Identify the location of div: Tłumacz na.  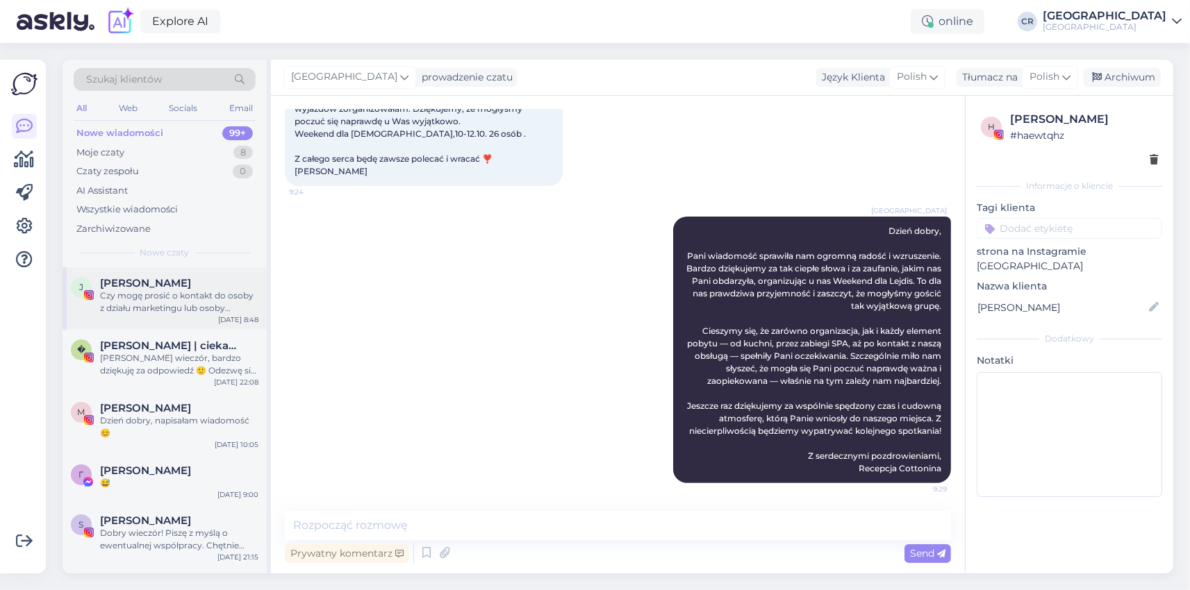
(987, 77).